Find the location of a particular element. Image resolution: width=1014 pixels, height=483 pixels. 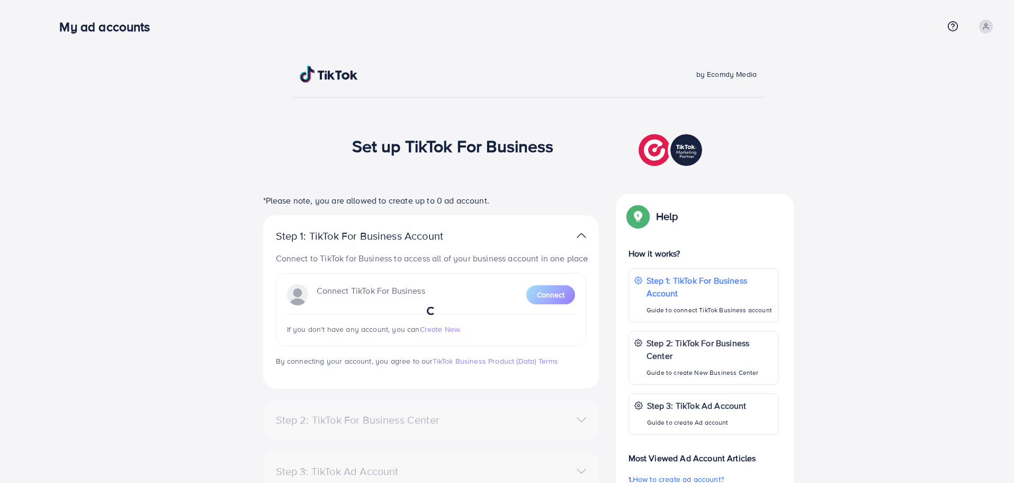

p: Guide to connect TikTok Business account is located at coordinates (710, 310).